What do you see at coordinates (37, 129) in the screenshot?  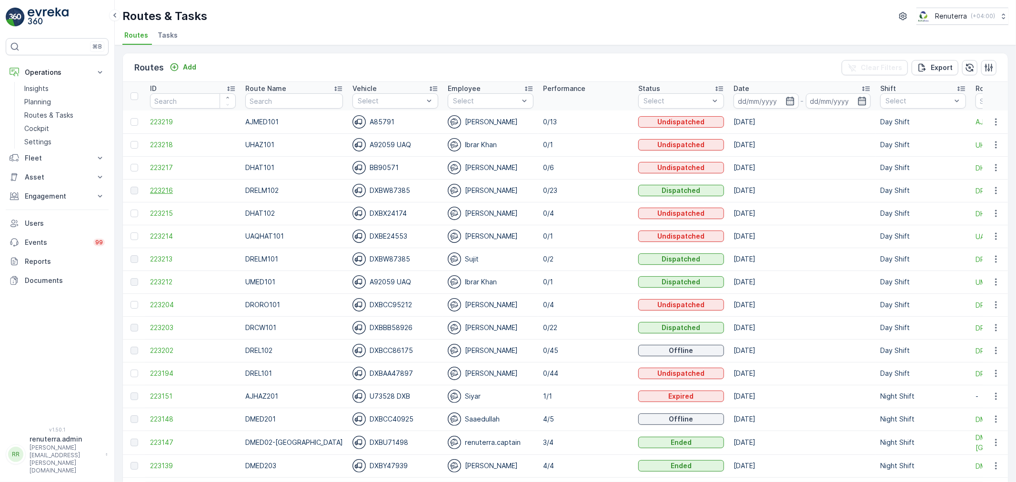 I see `p: Cockpit` at bounding box center [37, 129].